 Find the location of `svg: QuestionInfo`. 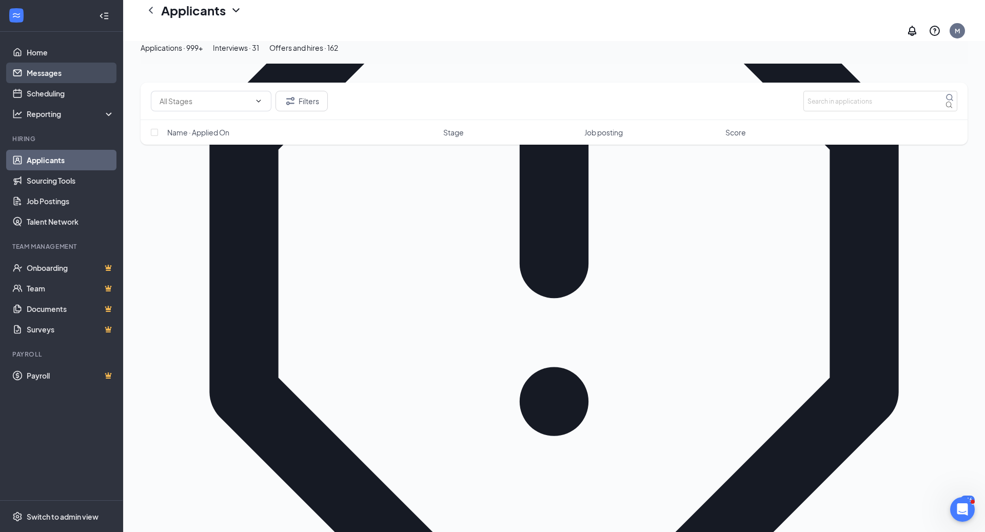

svg: QuestionInfo is located at coordinates (935, 31).